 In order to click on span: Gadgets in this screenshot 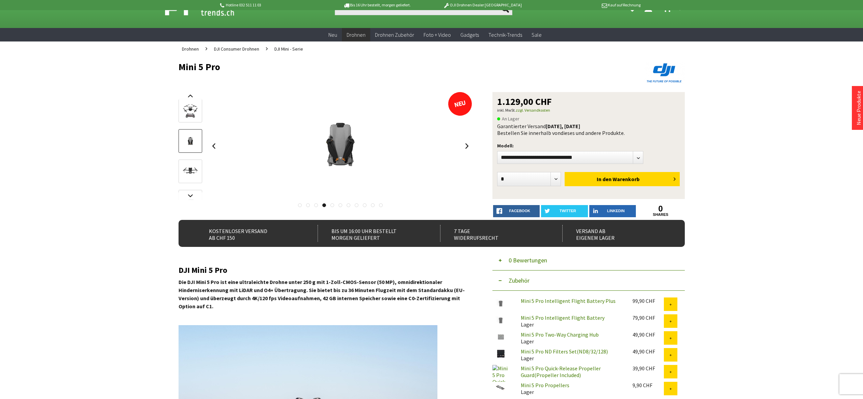, I will do `click(470, 35)`.